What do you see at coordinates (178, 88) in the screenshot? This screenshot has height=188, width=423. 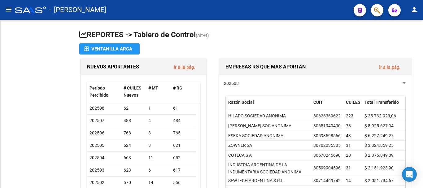 I see `span: # RG` at bounding box center [178, 88].